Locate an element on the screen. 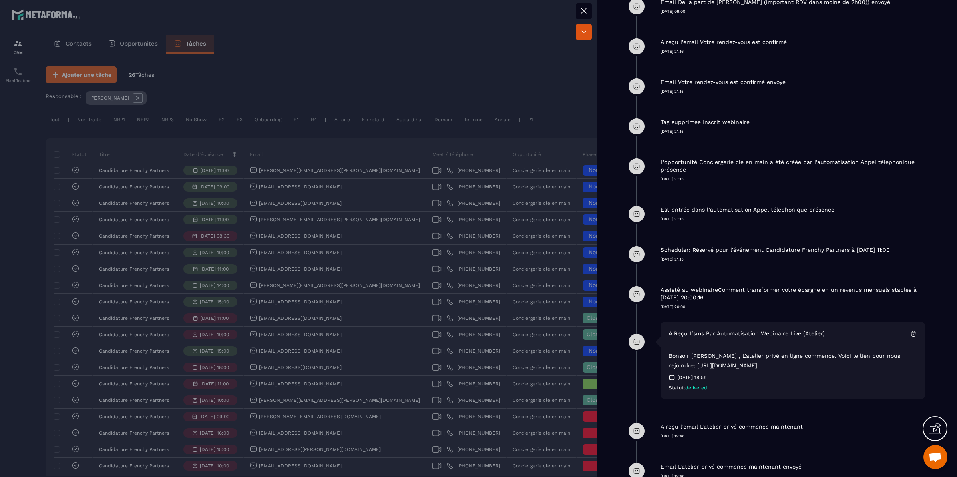 The image size is (957, 477). p: A reçu l’email Votre rendez-vous est confirmé is located at coordinates (723, 42).